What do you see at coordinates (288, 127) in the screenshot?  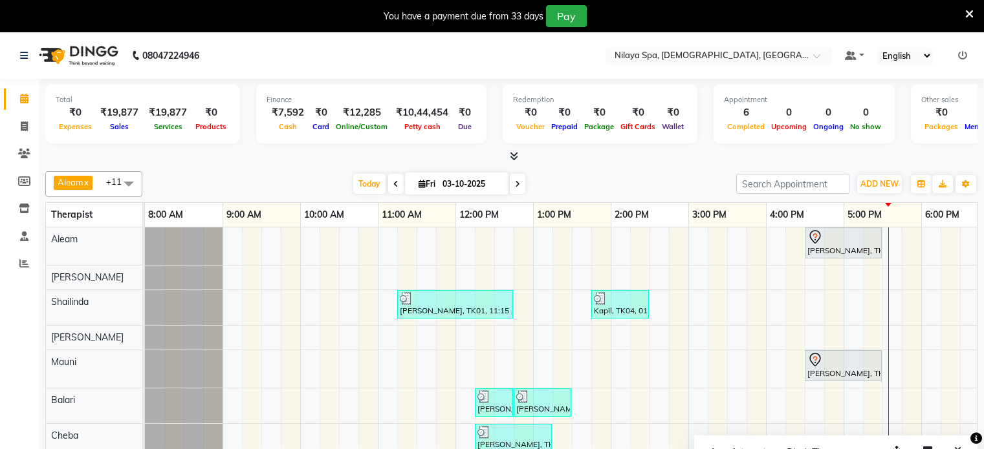 I see `span: Cash` at bounding box center [288, 127].